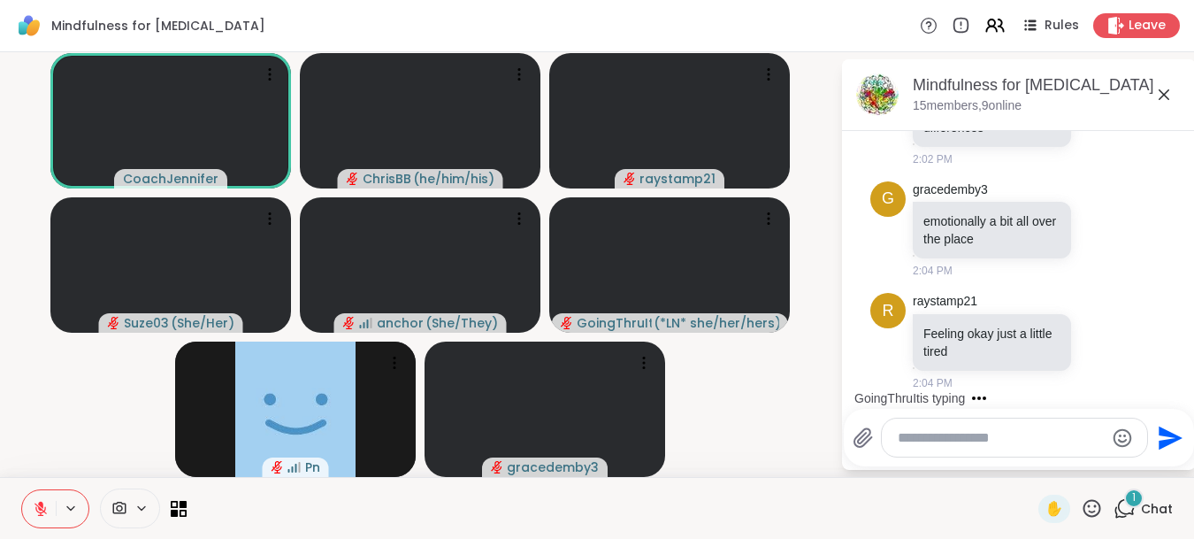  What do you see at coordinates (553, 467) in the screenshot?
I see `span: gracedemby3` at bounding box center [553, 467].